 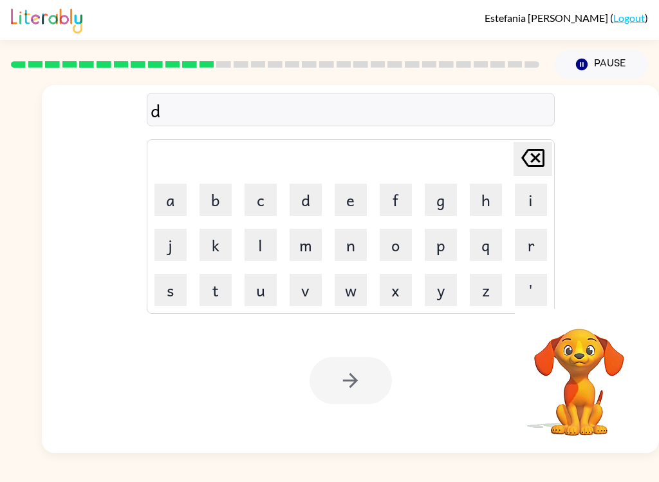 I want to click on button: k, so click(x=216, y=245).